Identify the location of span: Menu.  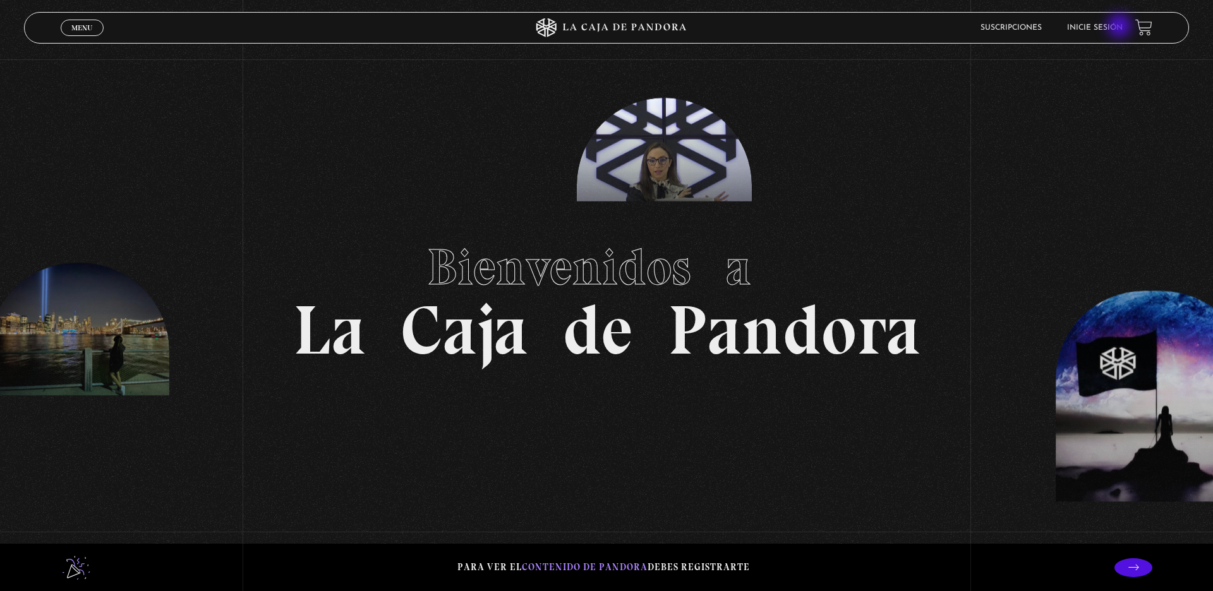
(82, 28).